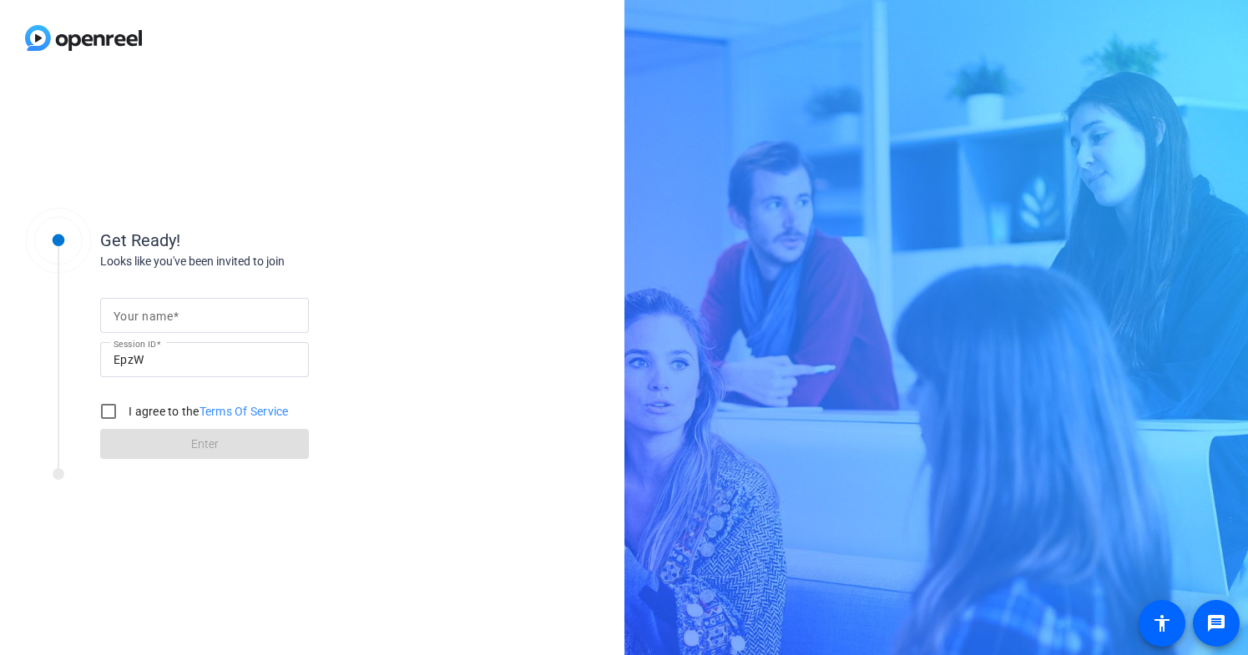  Describe the element at coordinates (1162, 624) in the screenshot. I see `mat-icon: accessibility` at that location.